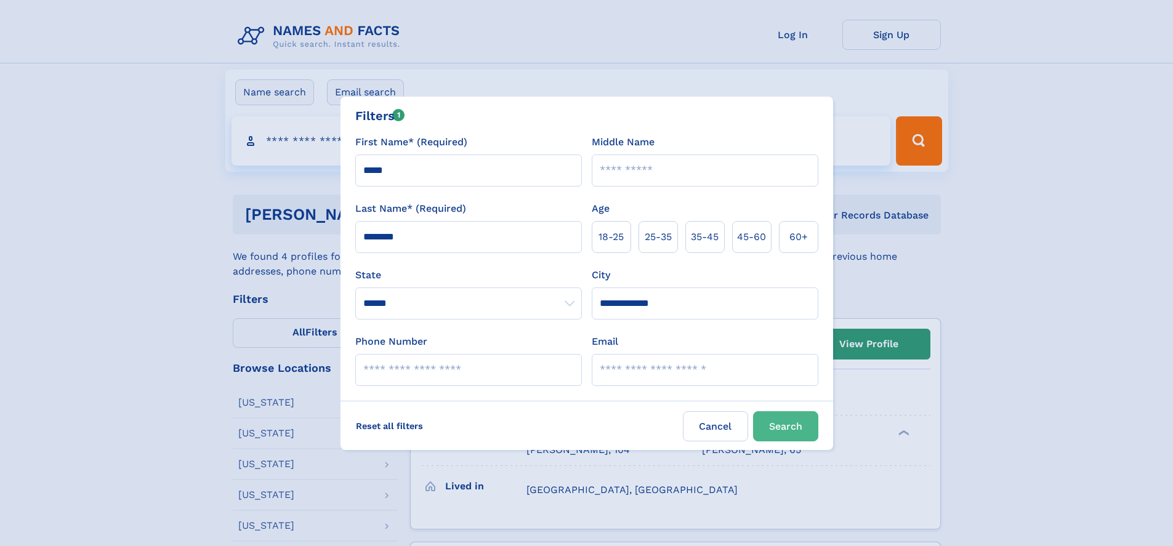  Describe the element at coordinates (611, 237) in the screenshot. I see `span: 18‑25` at that location.